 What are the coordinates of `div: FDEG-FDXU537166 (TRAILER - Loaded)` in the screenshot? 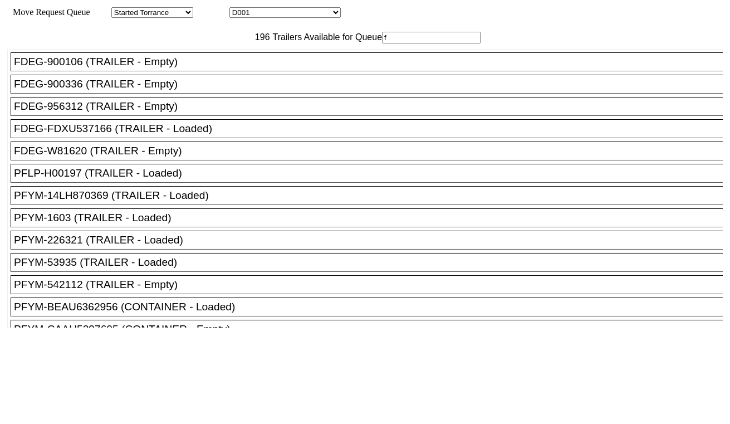 It's located at (372, 129).